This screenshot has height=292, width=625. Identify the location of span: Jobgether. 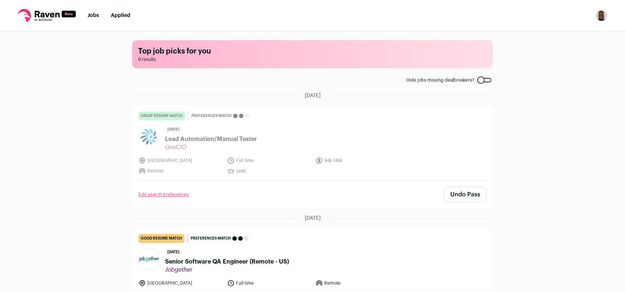
(227, 270).